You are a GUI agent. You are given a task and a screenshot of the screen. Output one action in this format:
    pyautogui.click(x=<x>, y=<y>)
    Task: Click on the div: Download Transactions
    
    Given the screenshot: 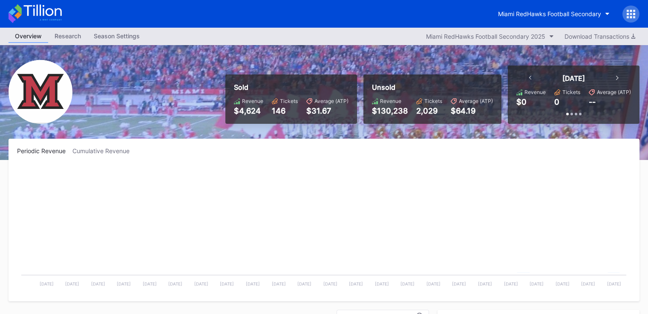 What is the action you would take?
    pyautogui.click(x=600, y=36)
    